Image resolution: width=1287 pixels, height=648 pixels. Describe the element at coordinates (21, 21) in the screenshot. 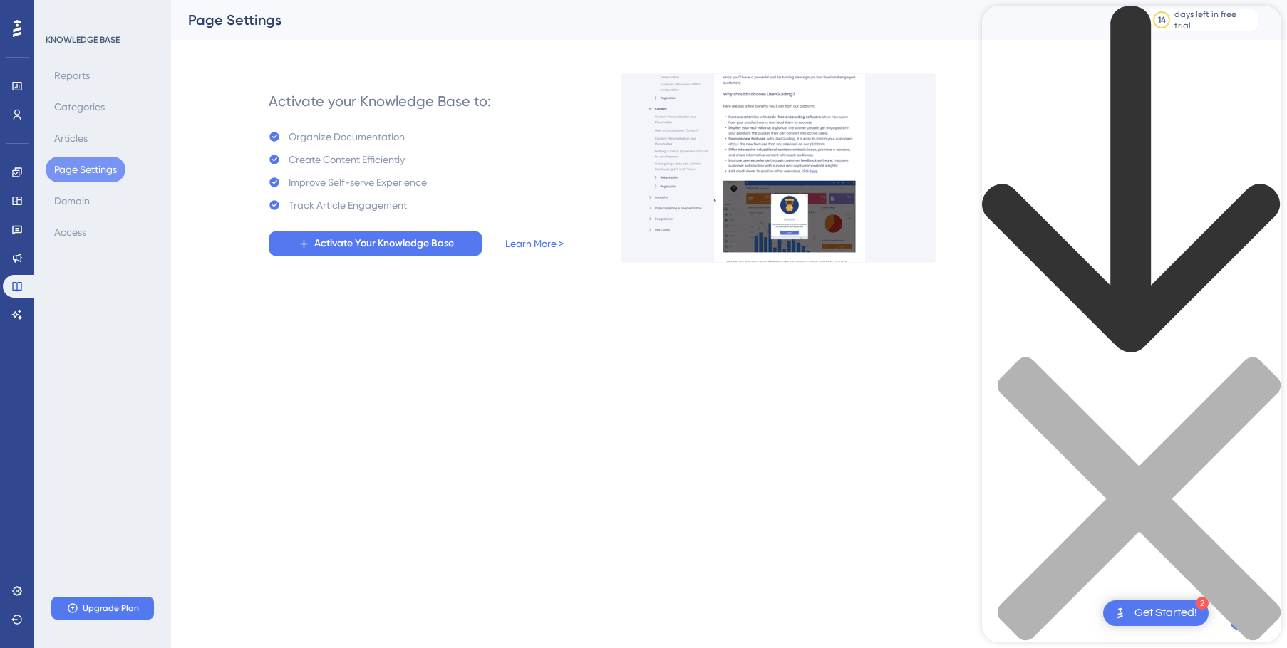

I see `button: Open AI Assistant Launcher` at that location.